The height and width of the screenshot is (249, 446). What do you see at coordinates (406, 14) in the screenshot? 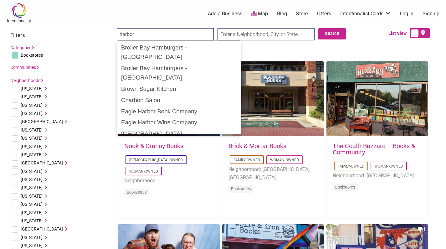
I see `a: Log In` at bounding box center [406, 14].